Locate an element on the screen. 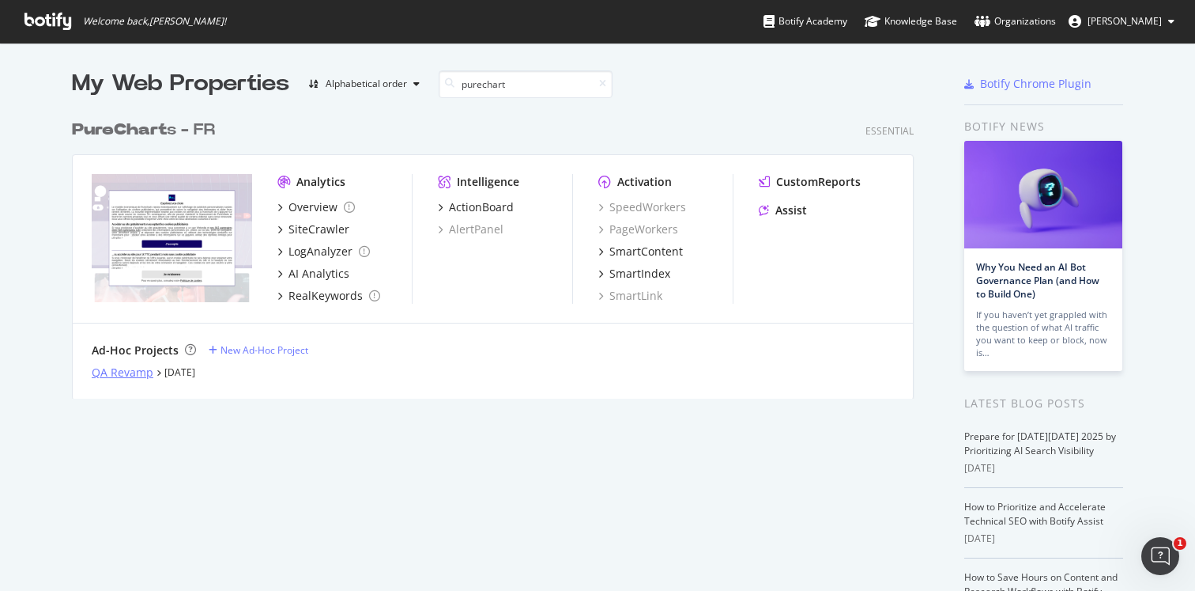 This screenshot has height=591, width=1195. div: Botify news is located at coordinates (1044, 127).